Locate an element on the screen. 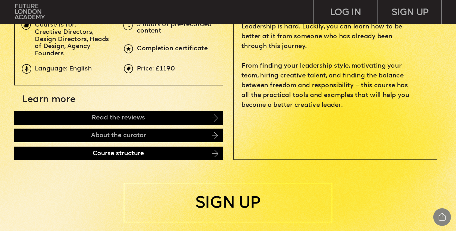 Image resolution: width=456 pixels, height=231 pixels. img: upload-5dcb7aea-3d7f-4093-a867-f0427182171d.png is located at coordinates (128, 26).